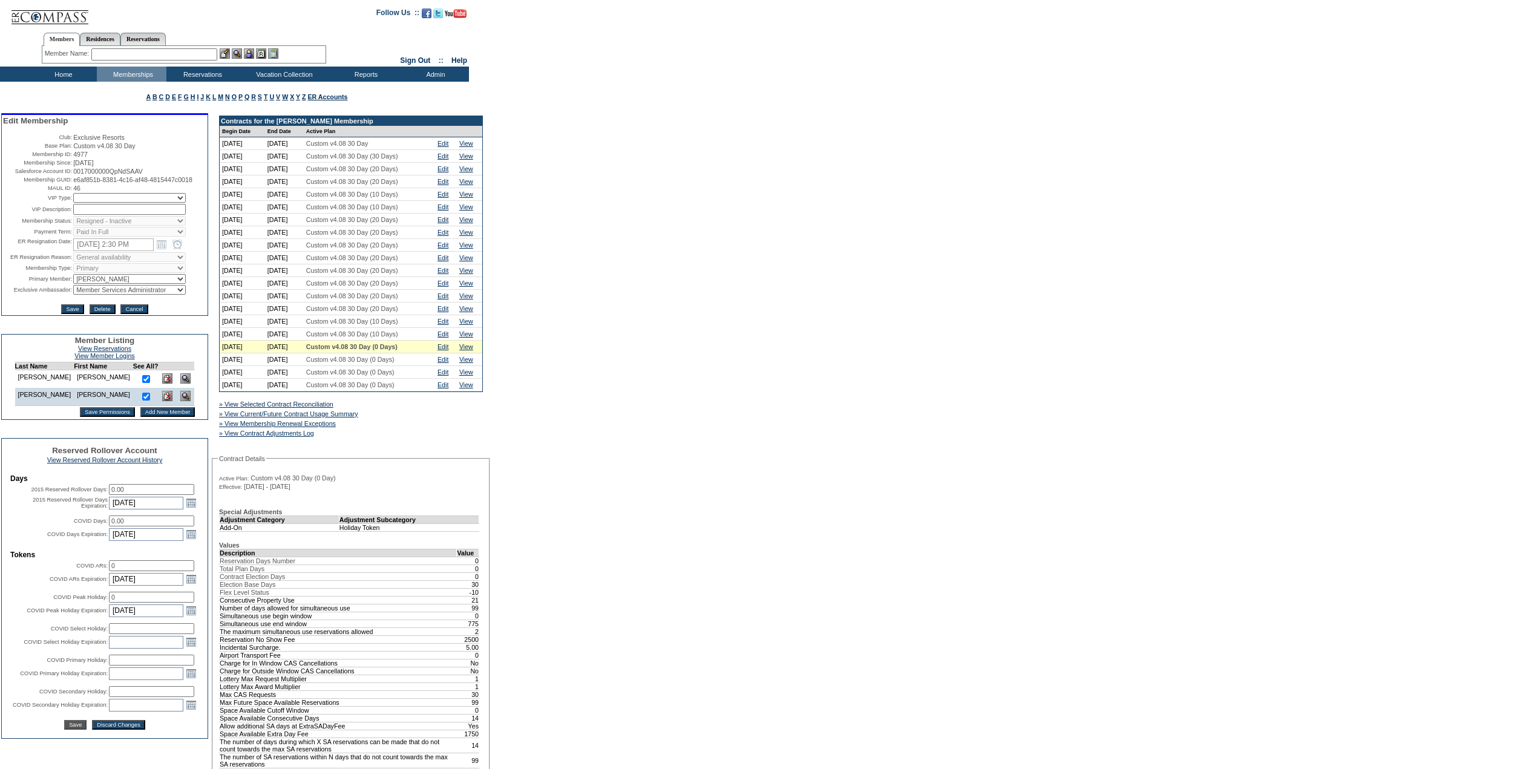  Describe the element at coordinates (35, 120) in the screenshot. I see `span: Edit Membership` at that location.